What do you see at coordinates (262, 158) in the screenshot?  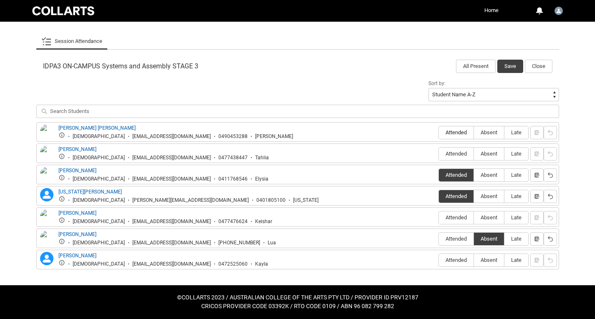 I see `div: Tahlia` at bounding box center [262, 158].